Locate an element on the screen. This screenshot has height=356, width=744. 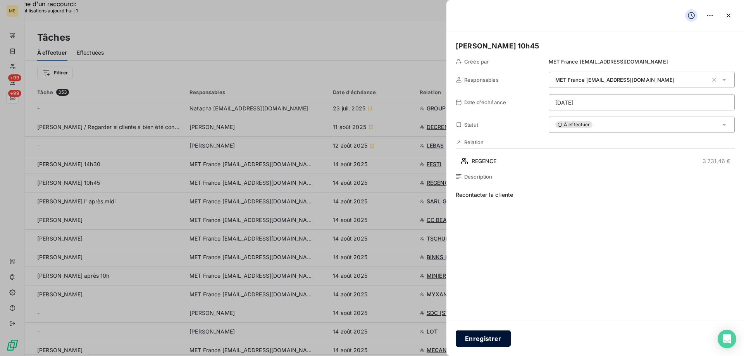
span: Recontacter la cliente is located at coordinates (595, 266).